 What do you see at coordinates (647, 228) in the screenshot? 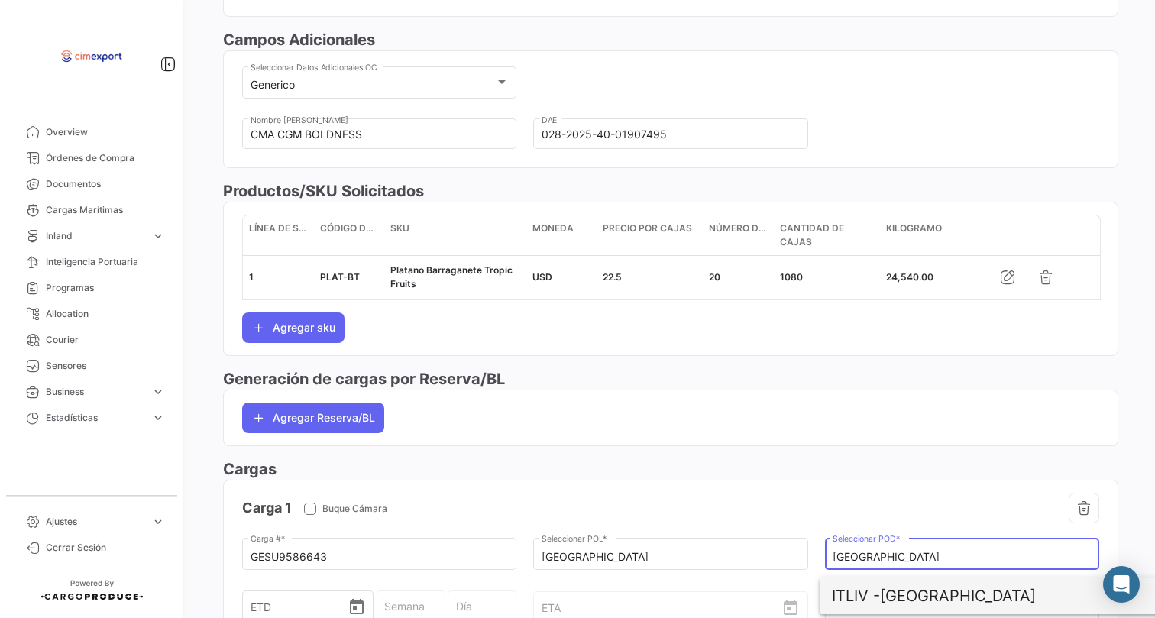
I see `span: Precio por Cajas` at bounding box center [647, 228].